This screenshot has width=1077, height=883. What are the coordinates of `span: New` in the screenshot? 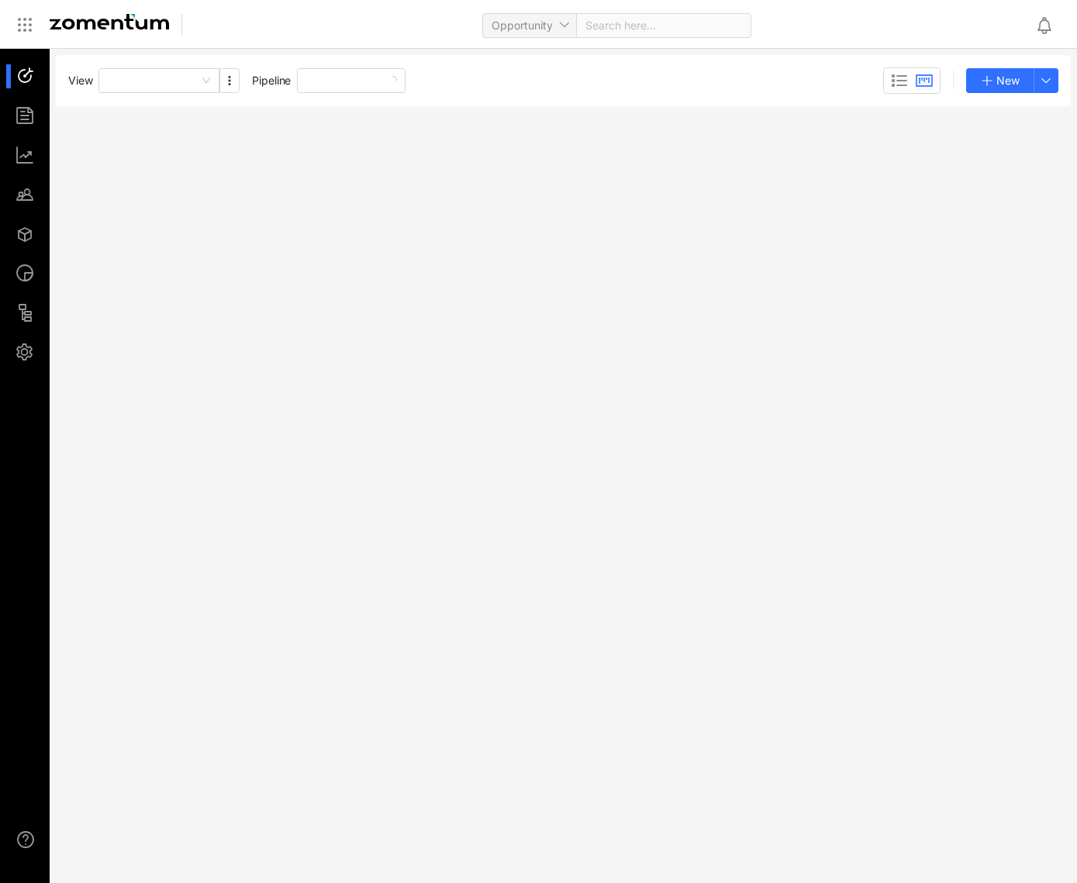 It's located at (1008, 81).